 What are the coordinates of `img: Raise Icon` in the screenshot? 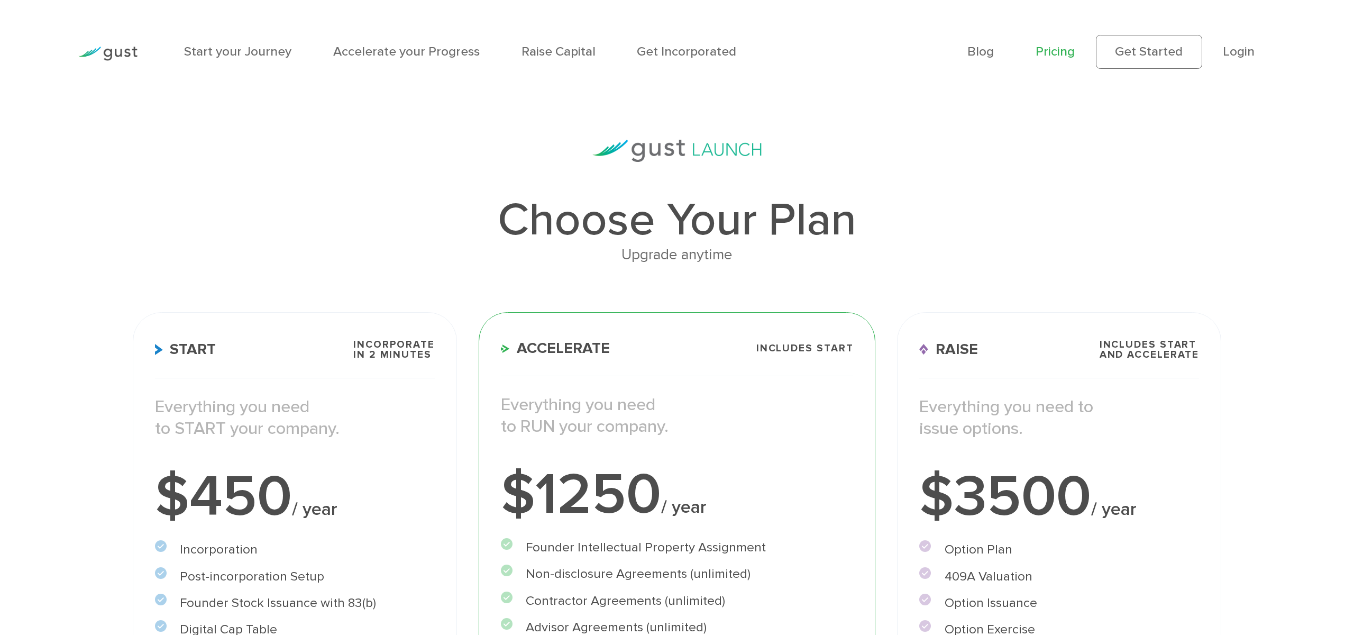 It's located at (924, 349).